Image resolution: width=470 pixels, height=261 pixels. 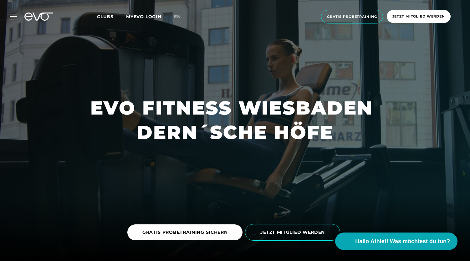 I want to click on a: en, so click(x=181, y=17).